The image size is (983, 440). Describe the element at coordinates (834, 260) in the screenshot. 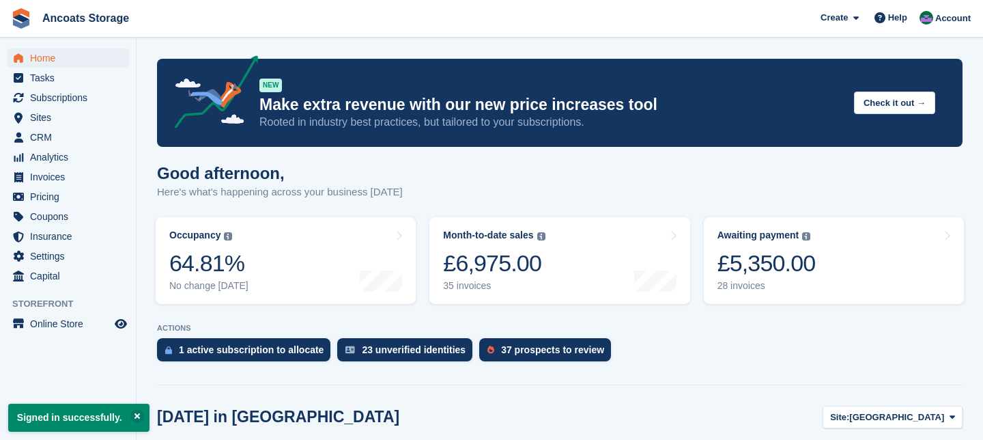

I see `a: Awaiting payment £5,350.00 28 invoices` at that location.